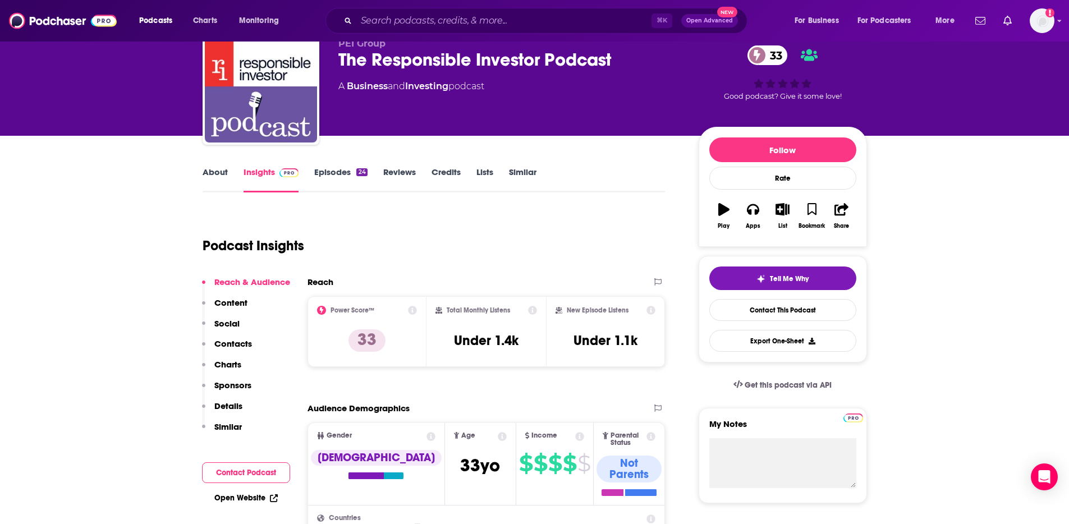 This screenshot has width=1069, height=524. What do you see at coordinates (231, 302) in the screenshot?
I see `p: Content` at bounding box center [231, 302].